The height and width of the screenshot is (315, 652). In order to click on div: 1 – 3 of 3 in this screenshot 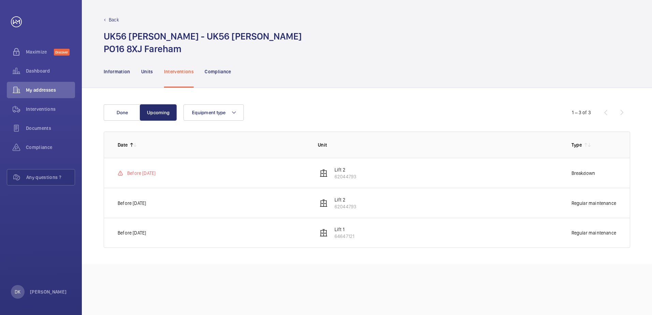, I will do `click(582, 113)`.